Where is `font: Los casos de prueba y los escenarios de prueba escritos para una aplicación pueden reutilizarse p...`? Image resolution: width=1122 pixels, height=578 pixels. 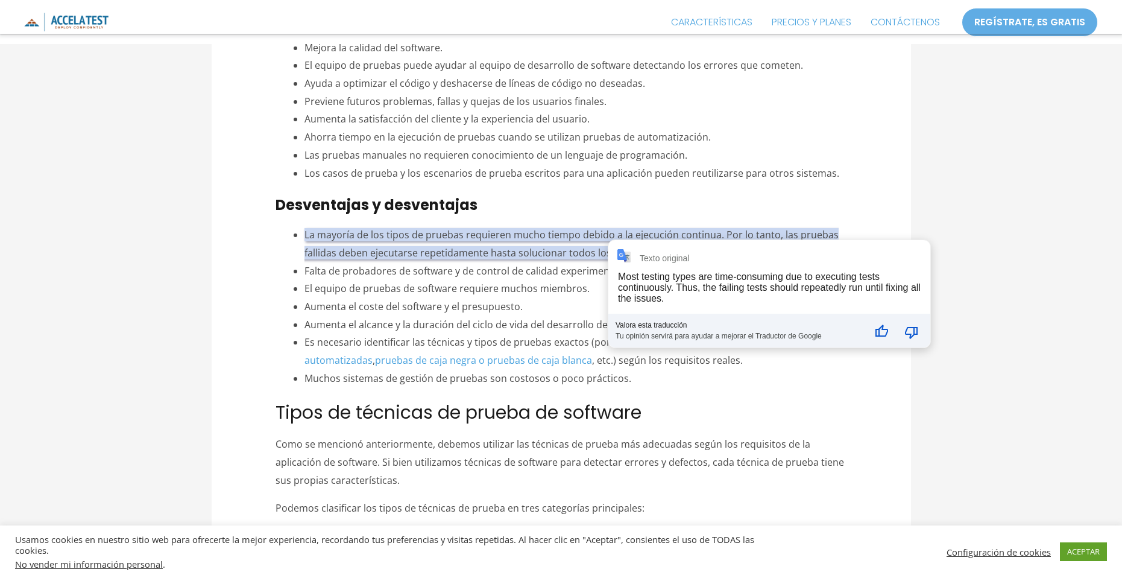 font: Los casos de prueba y los escenarios de prueba escritos para una aplicación pueden reutilizarse p... is located at coordinates (572, 173).